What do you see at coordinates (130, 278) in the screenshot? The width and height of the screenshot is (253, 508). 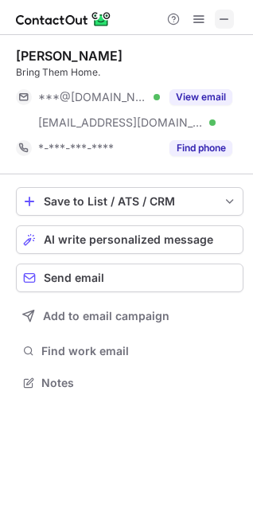 I see `button: Send email` at bounding box center [130, 278].